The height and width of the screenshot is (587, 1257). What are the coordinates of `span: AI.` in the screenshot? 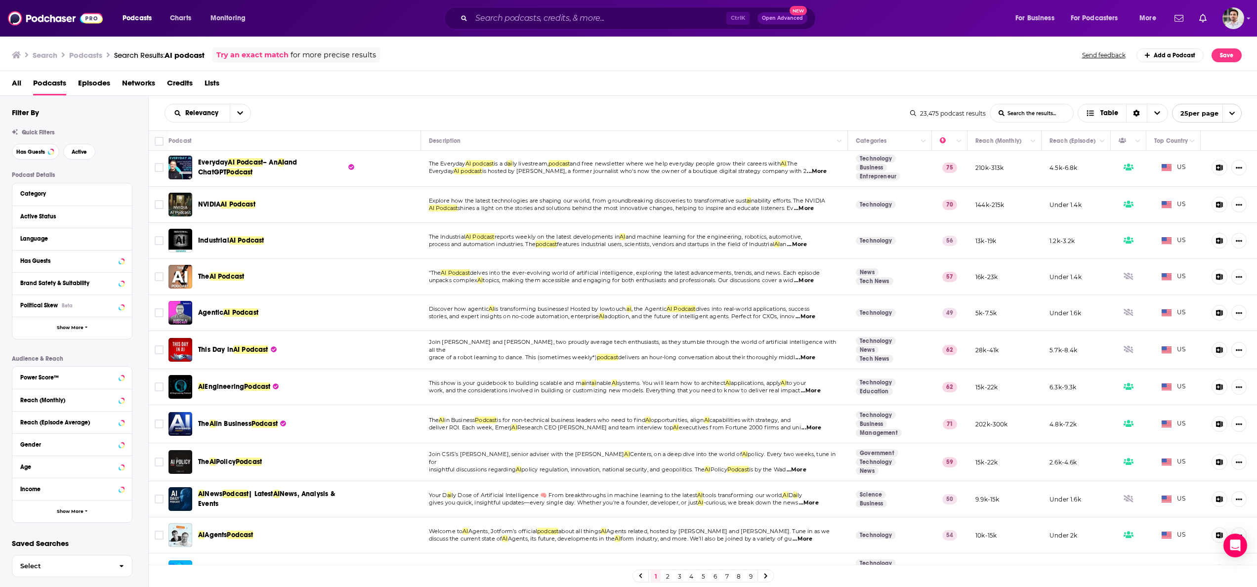 It's located at (784, 164).